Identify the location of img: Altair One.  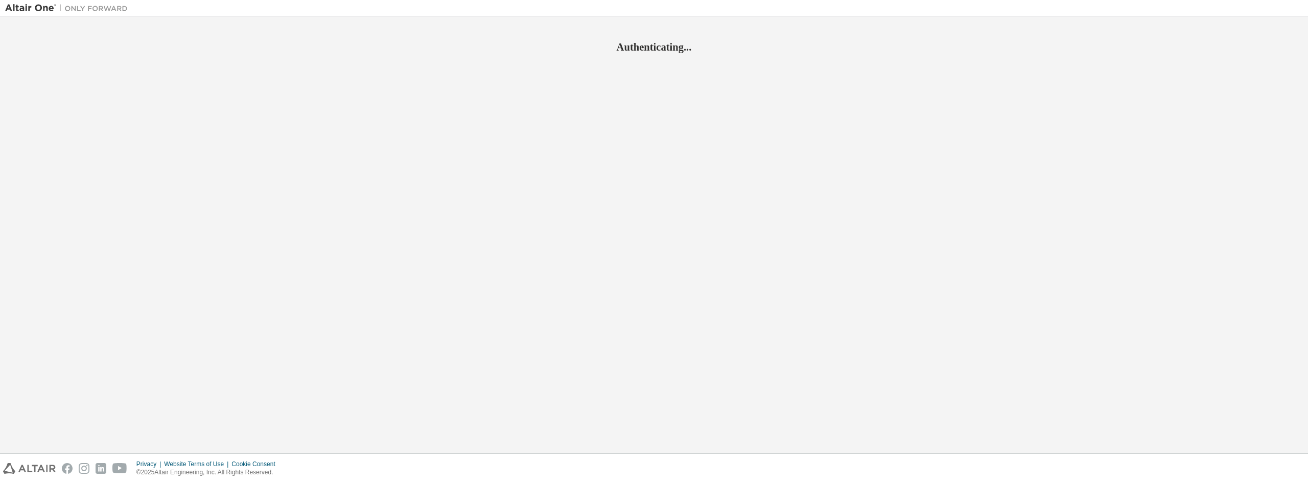
(69, 8).